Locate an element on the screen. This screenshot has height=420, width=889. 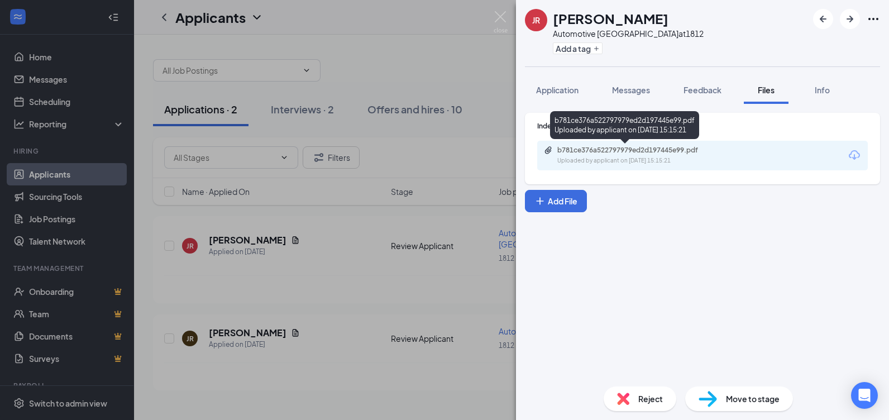
span: Files is located at coordinates (766, 90).